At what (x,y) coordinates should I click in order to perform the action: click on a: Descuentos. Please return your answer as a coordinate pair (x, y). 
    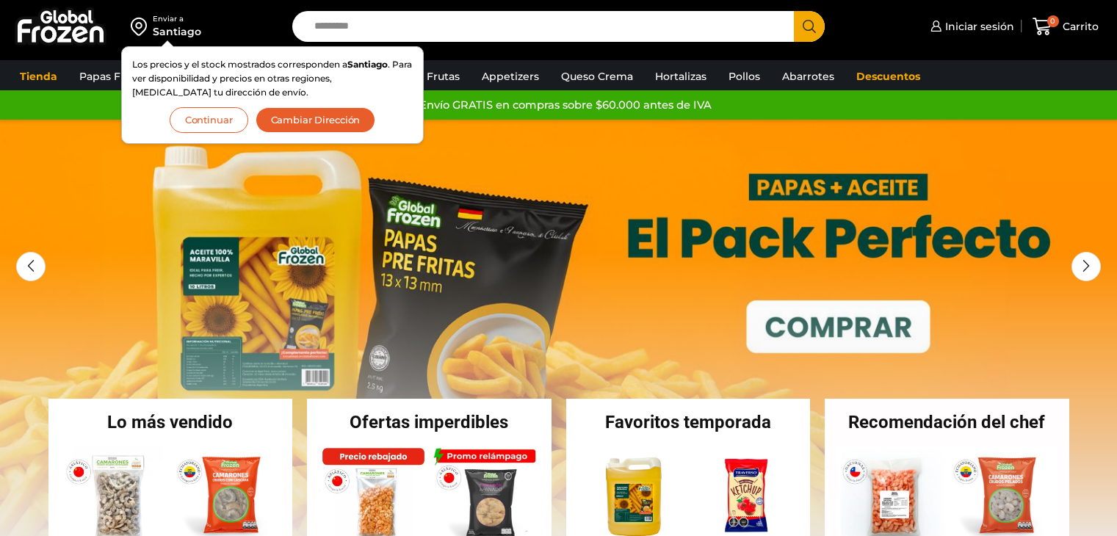
    Looking at the image, I should click on (888, 76).